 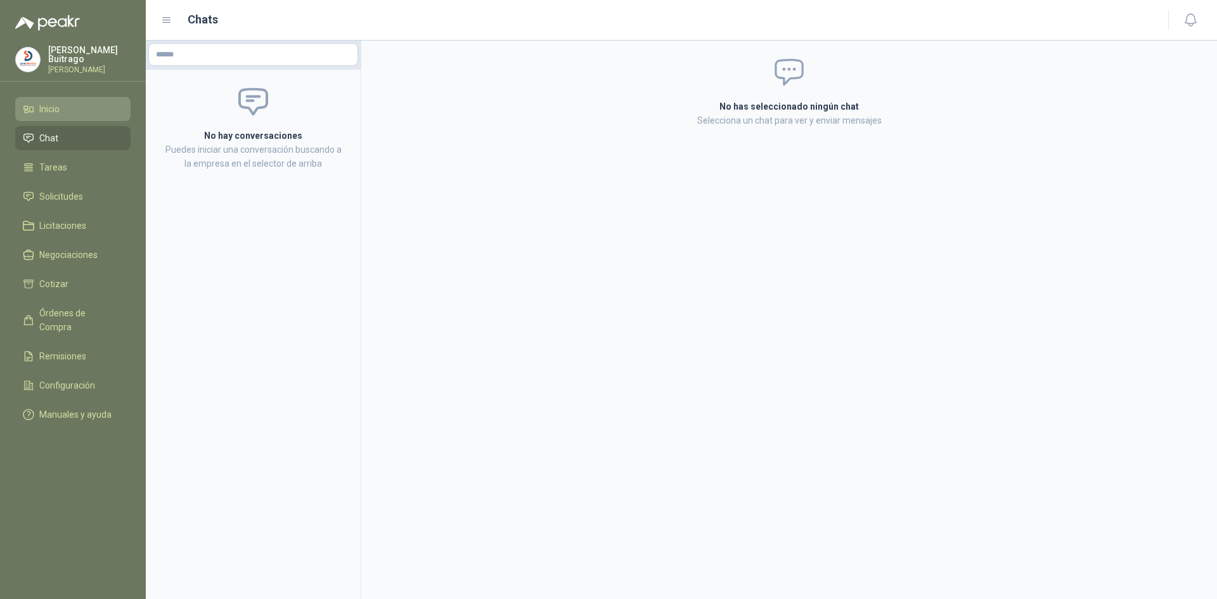 I want to click on span: Órdenes de Compra, so click(x=79, y=320).